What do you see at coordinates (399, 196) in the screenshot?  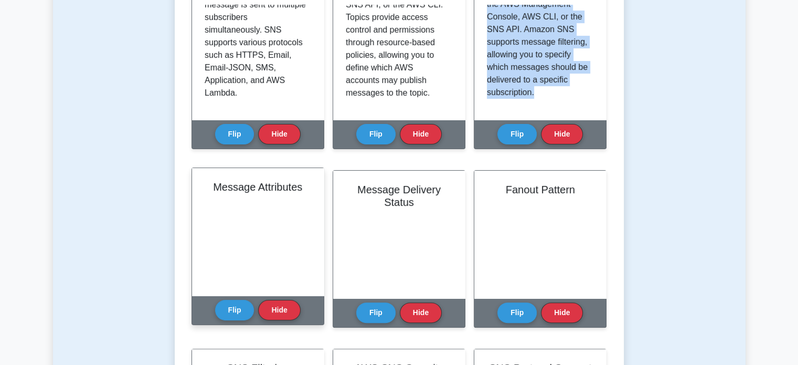 I see `h2: Message Delivery Status` at bounding box center [399, 196].